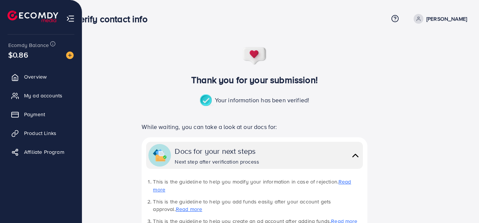  I want to click on a: Product Links, so click(41, 133).